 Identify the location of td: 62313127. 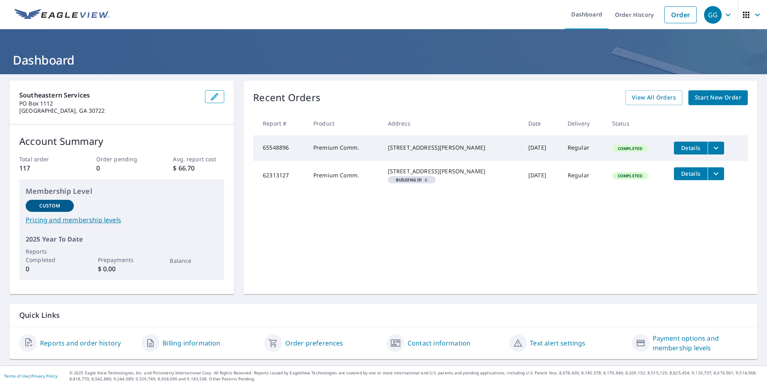
(280, 175).